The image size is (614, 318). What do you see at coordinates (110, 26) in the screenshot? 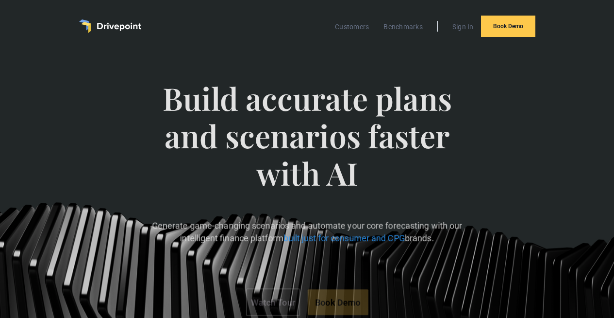
I see `a: home` at bounding box center [110, 26].